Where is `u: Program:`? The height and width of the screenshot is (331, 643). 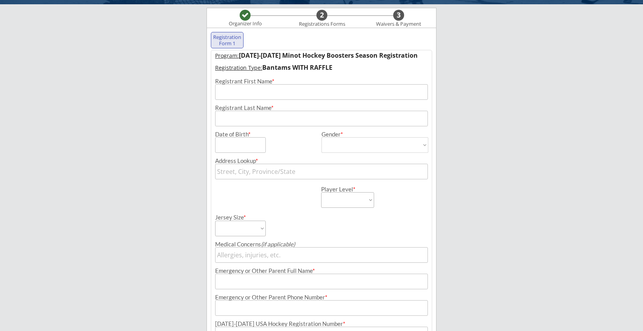
u: Program: is located at coordinates (227, 55).